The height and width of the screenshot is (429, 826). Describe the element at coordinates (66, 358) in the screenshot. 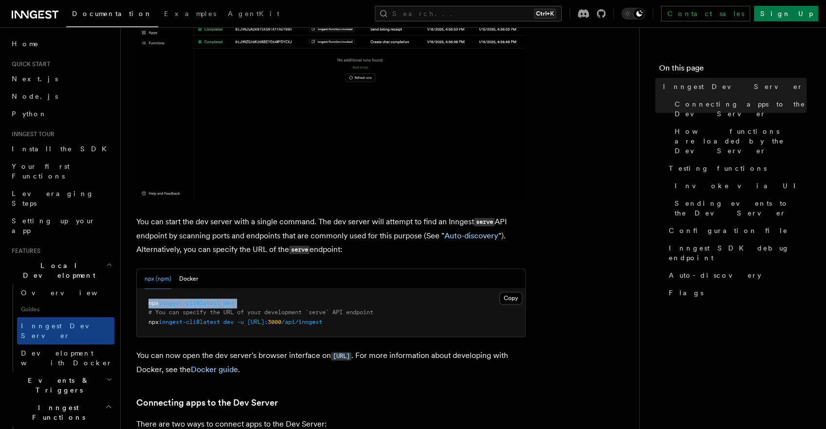

I see `a: Development with Docker` at that location.